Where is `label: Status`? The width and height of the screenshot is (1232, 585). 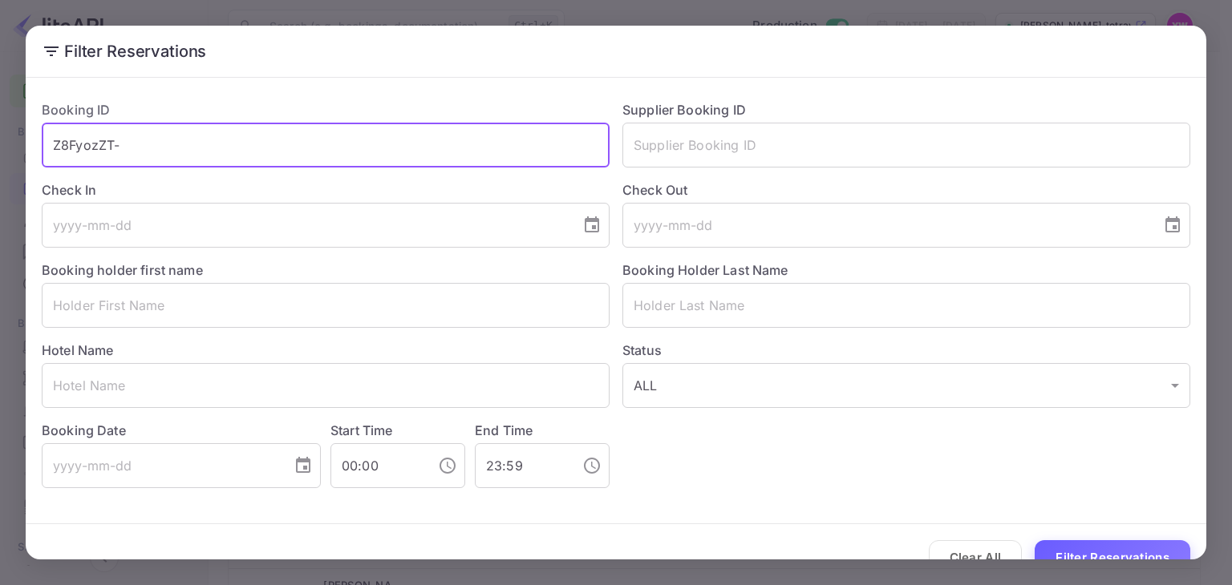
label: Status is located at coordinates (906, 350).